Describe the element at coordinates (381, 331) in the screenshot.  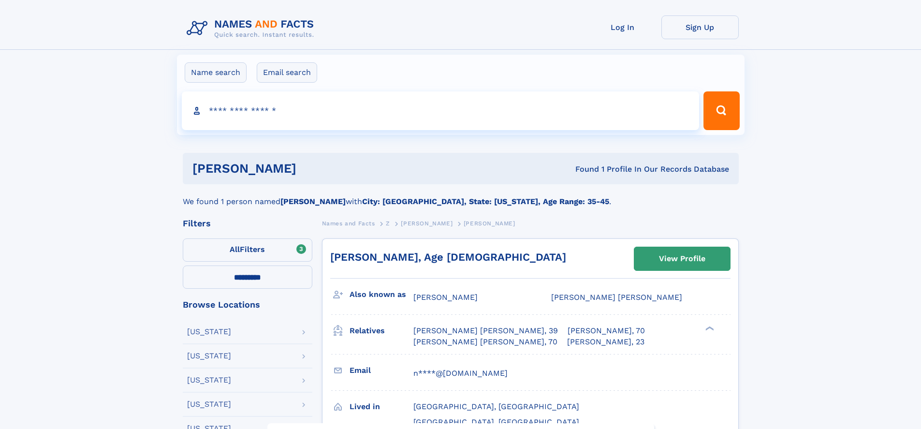
I see `h3: Relatives` at that location.